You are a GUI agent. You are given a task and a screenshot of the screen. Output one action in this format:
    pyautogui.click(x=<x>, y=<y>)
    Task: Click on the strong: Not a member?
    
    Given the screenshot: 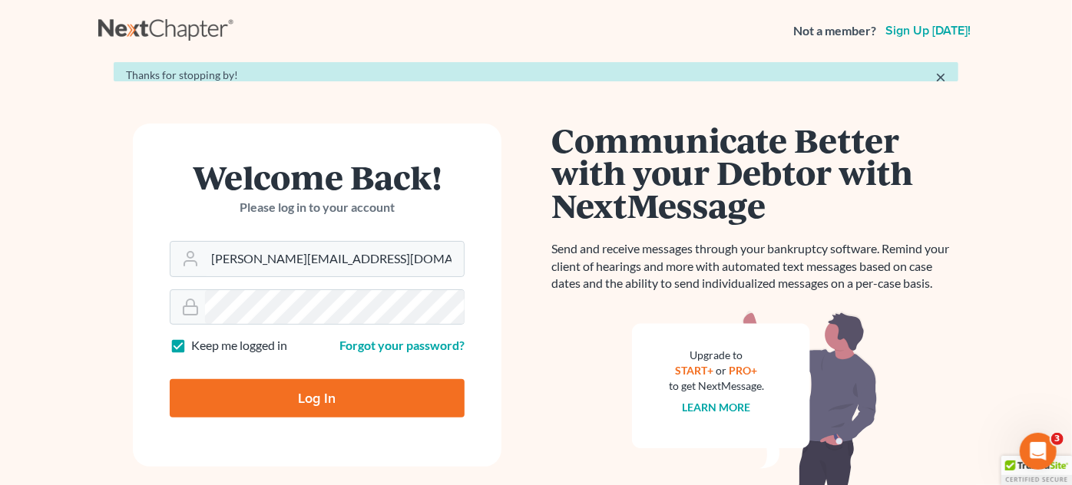 What is the action you would take?
    pyautogui.click(x=834, y=31)
    